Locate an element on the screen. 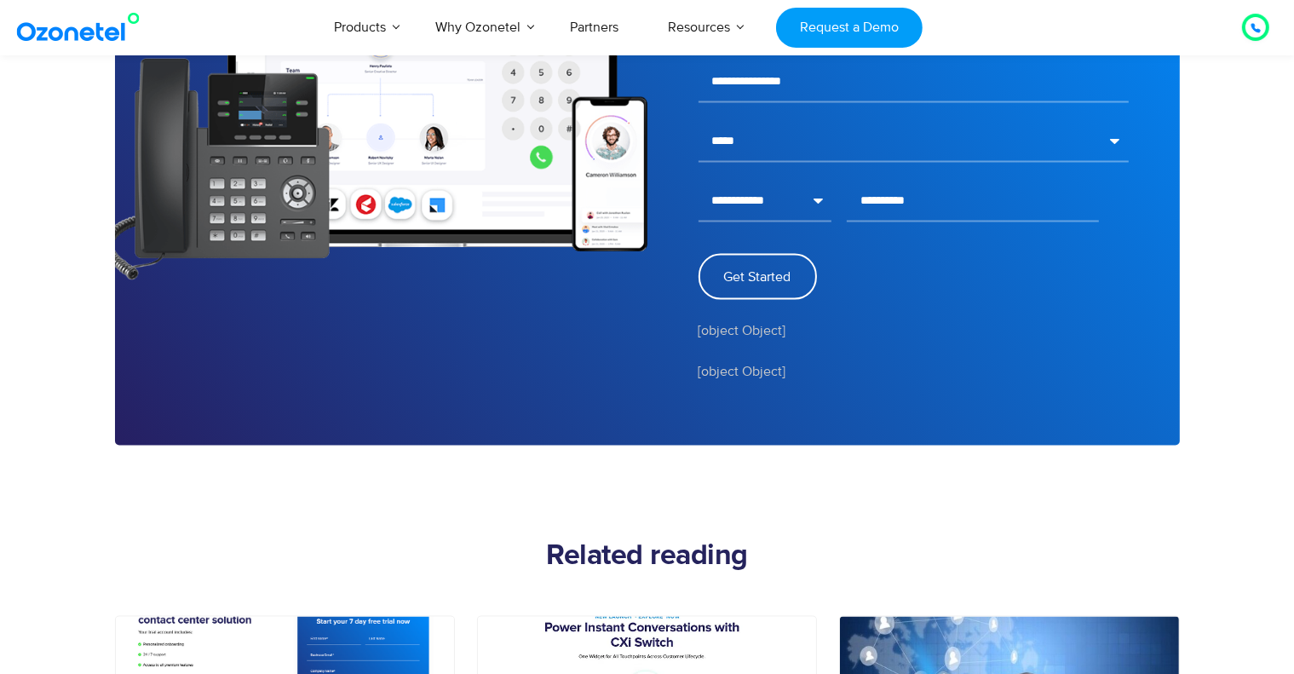 This screenshot has height=674, width=1294. span: Get Started is located at coordinates (758, 277).